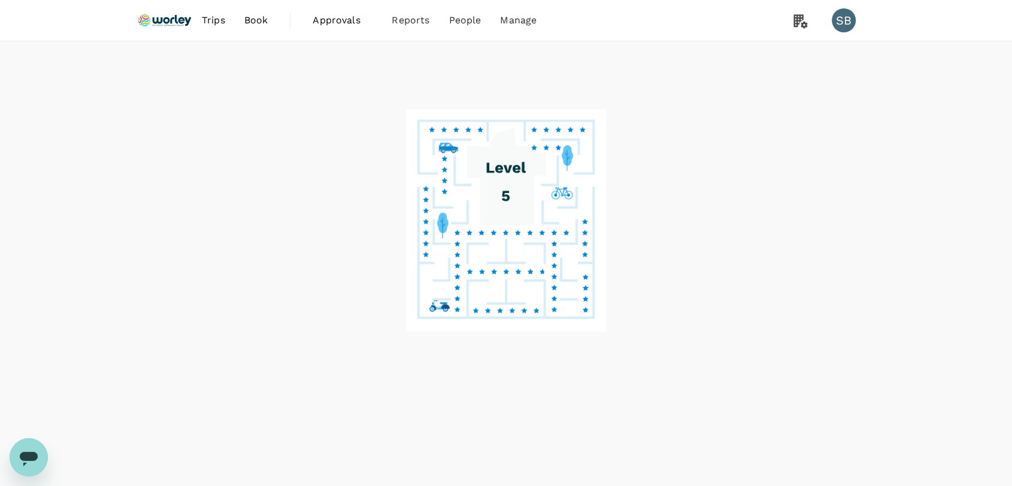 The width and height of the screenshot is (1012, 486). Describe the element at coordinates (343, 20) in the screenshot. I see `span: Approvals` at that location.